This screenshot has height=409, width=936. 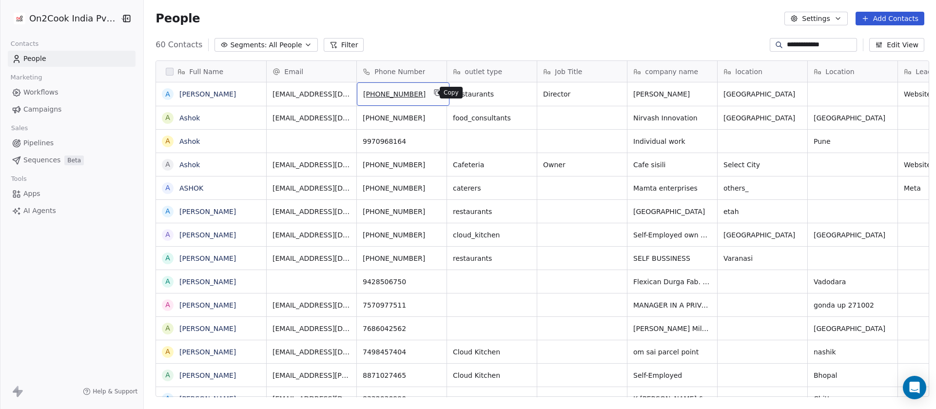 What do you see at coordinates (402, 399) in the screenshot?
I see `span: 8332030990` at bounding box center [402, 399].